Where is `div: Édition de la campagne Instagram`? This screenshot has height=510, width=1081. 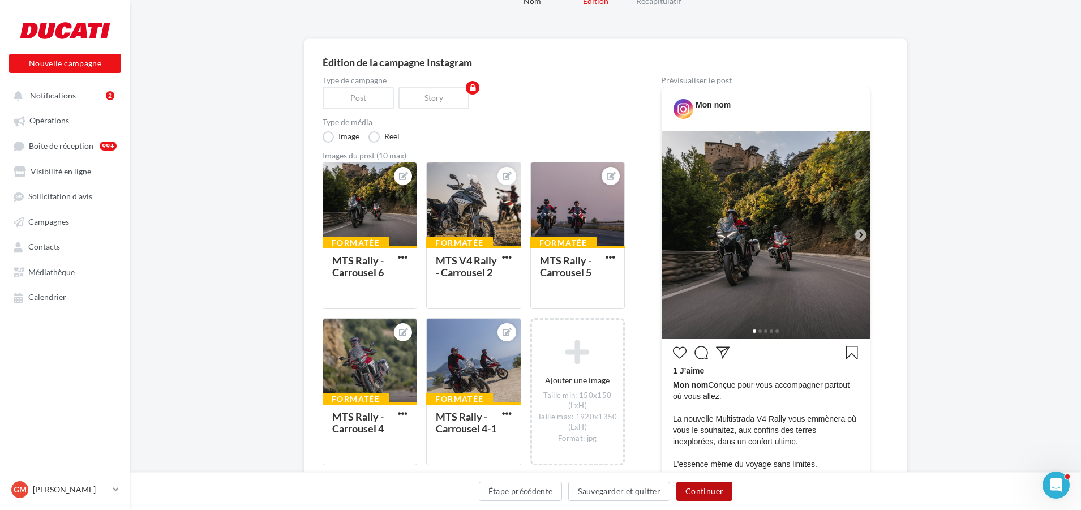
div: Édition de la campagne Instagram is located at coordinates (606, 62).